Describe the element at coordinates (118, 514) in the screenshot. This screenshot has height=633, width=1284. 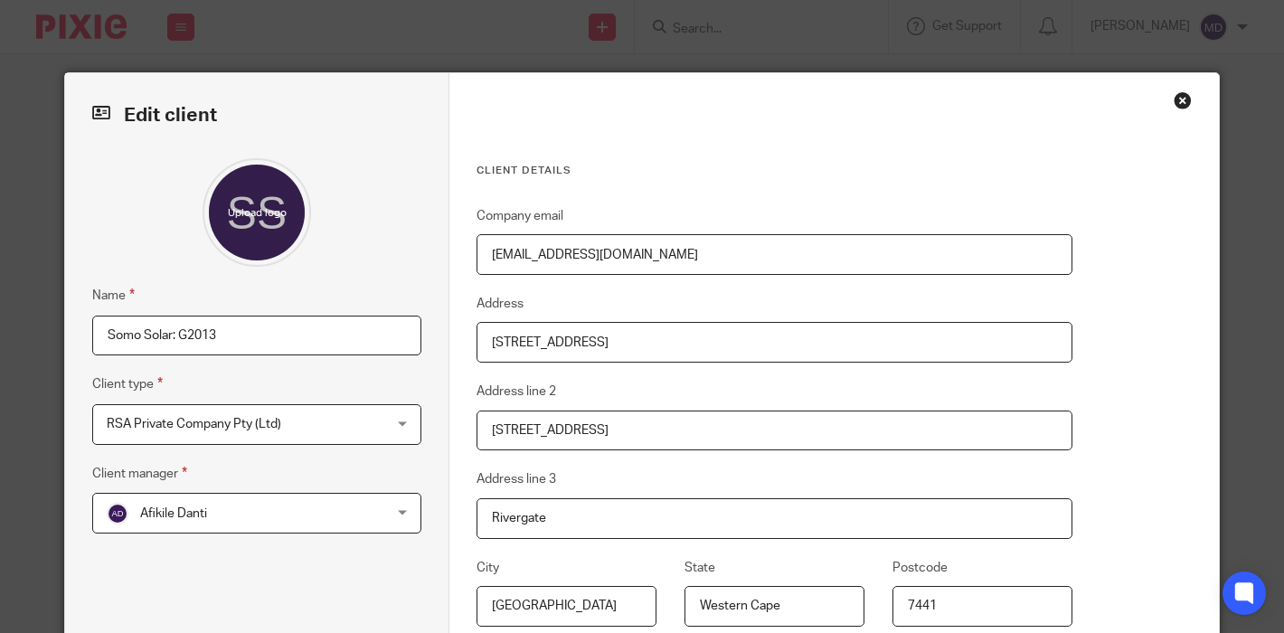
I see `img: svg%3E` at that location.